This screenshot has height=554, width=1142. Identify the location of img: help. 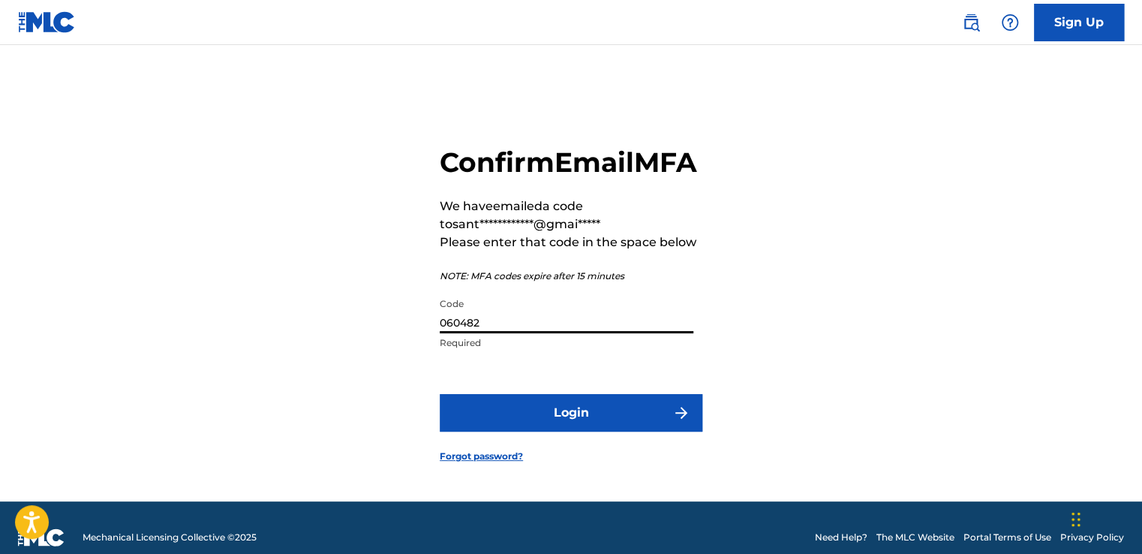
(1010, 23).